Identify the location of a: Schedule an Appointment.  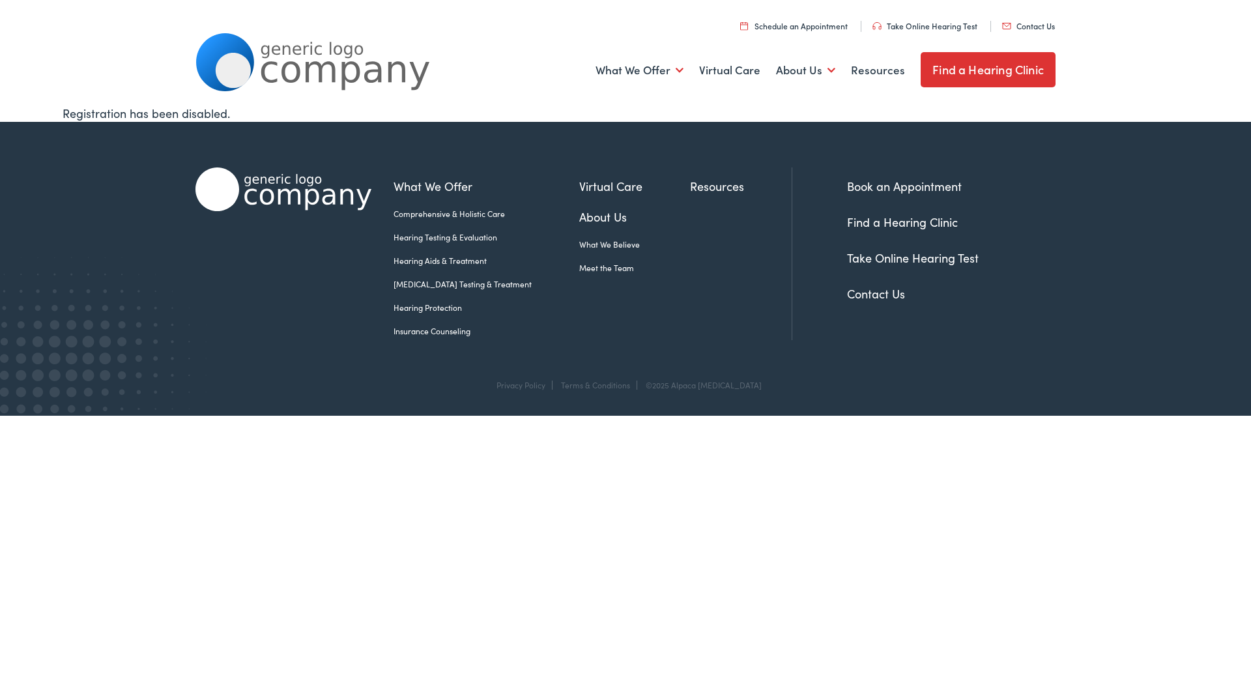
(794, 25).